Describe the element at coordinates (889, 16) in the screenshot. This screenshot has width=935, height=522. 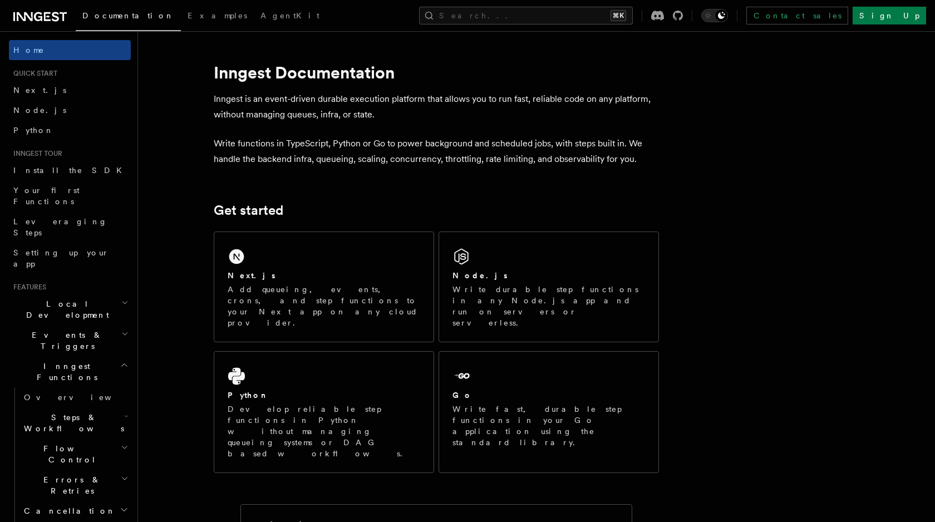
I see `a: Sign Up` at that location.